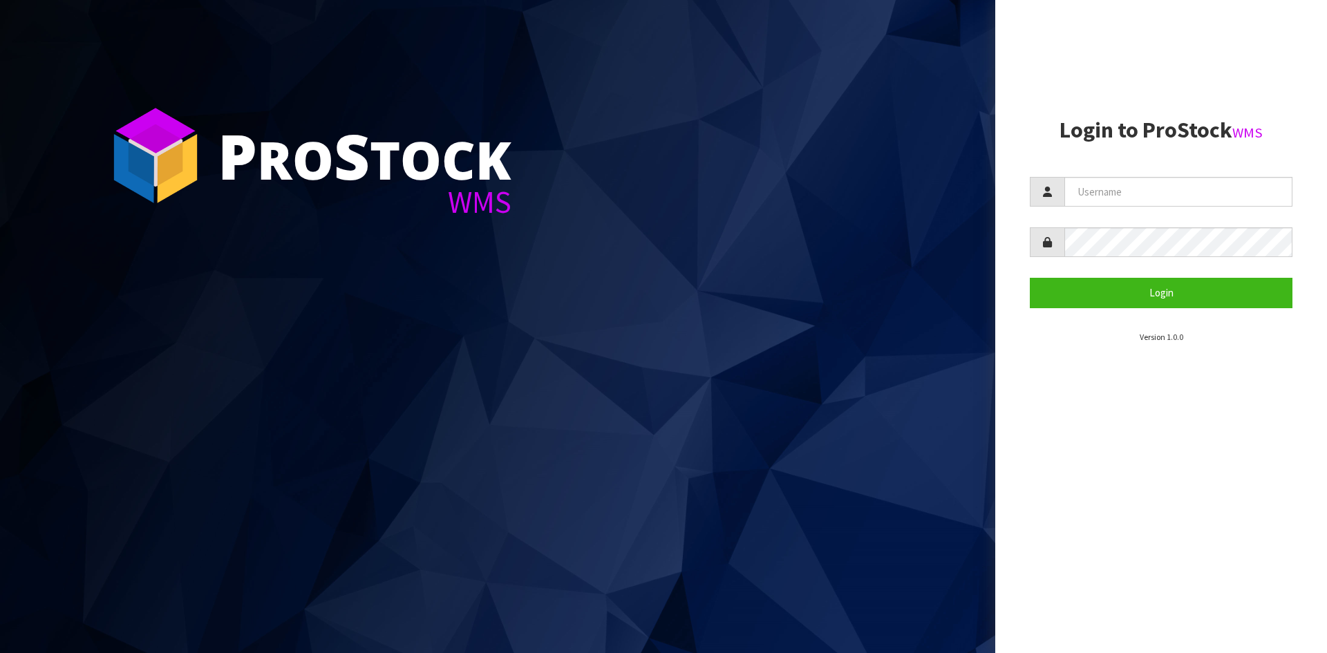 The width and height of the screenshot is (1327, 653). What do you see at coordinates (1179, 192) in the screenshot?
I see `input: Username` at bounding box center [1179, 192].